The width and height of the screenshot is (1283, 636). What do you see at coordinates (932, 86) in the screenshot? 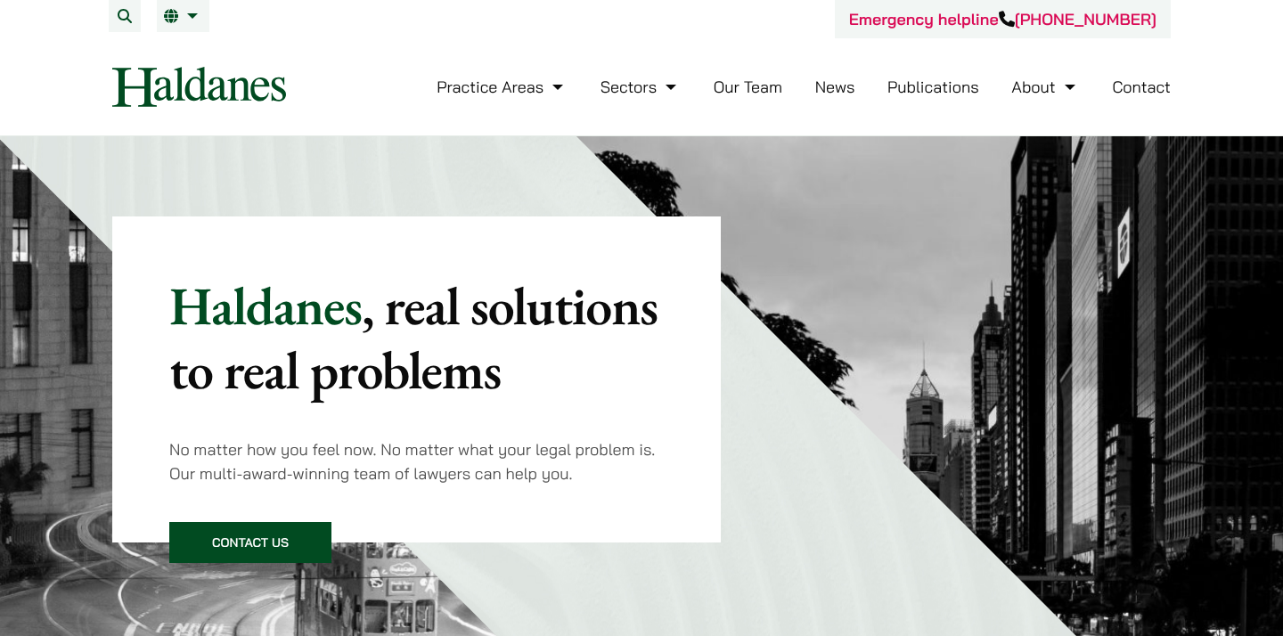
I see `a: Publications` at bounding box center [932, 86].